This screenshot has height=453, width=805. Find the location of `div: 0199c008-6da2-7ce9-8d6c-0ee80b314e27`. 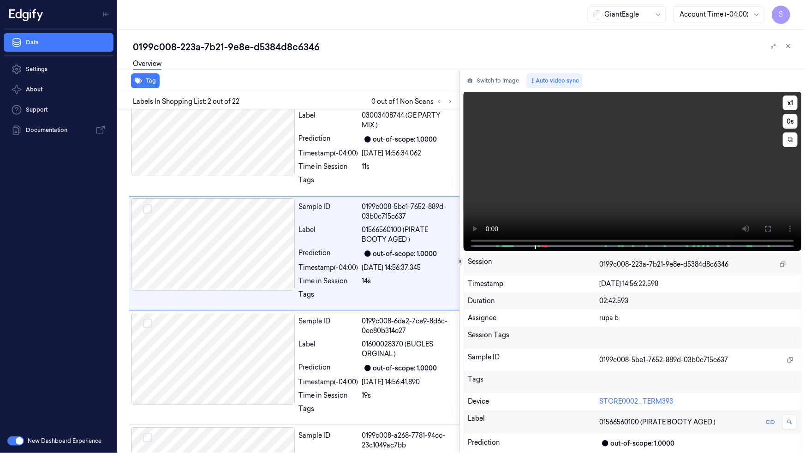

div: 0199c008-6da2-7ce9-8d6c-0ee80b314e27 is located at coordinates (408, 326).